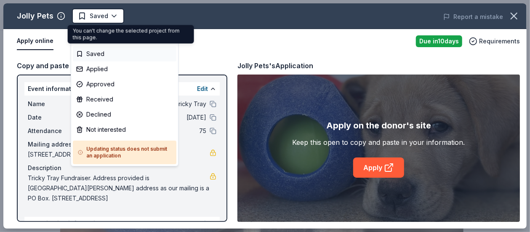 This screenshot has height=232, width=530. What do you see at coordinates (125, 115) in the screenshot?
I see `div: Declined` at bounding box center [125, 115].